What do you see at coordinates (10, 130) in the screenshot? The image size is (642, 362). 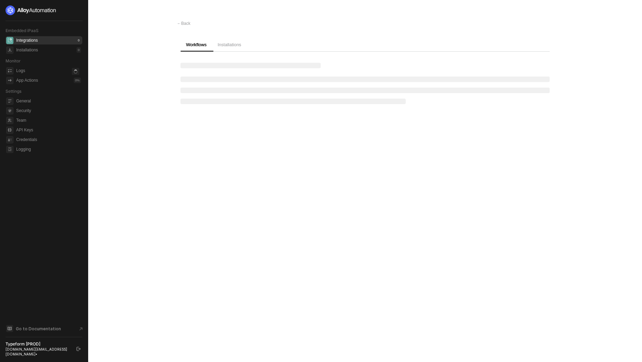 I see `span: api-key` at bounding box center [10, 130].